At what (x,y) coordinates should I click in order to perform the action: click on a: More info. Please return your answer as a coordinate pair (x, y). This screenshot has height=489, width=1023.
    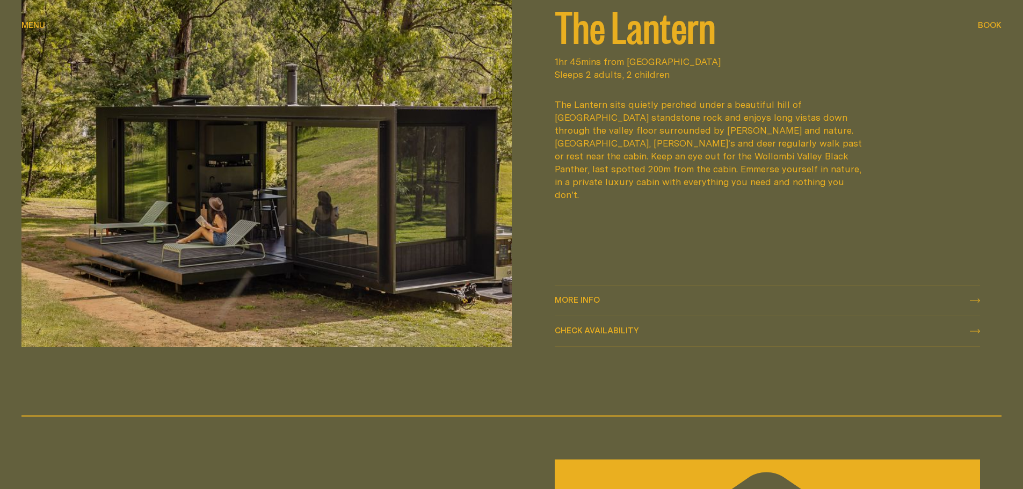
    Looking at the image, I should click on (768, 301).